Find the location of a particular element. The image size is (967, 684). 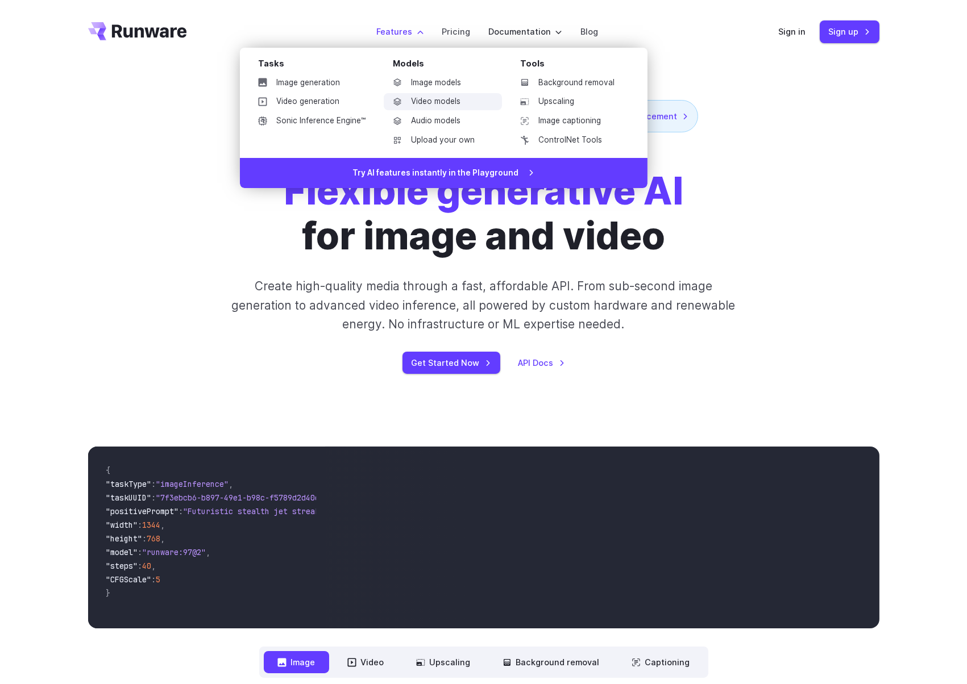

div: Tools is located at coordinates (575, 65).